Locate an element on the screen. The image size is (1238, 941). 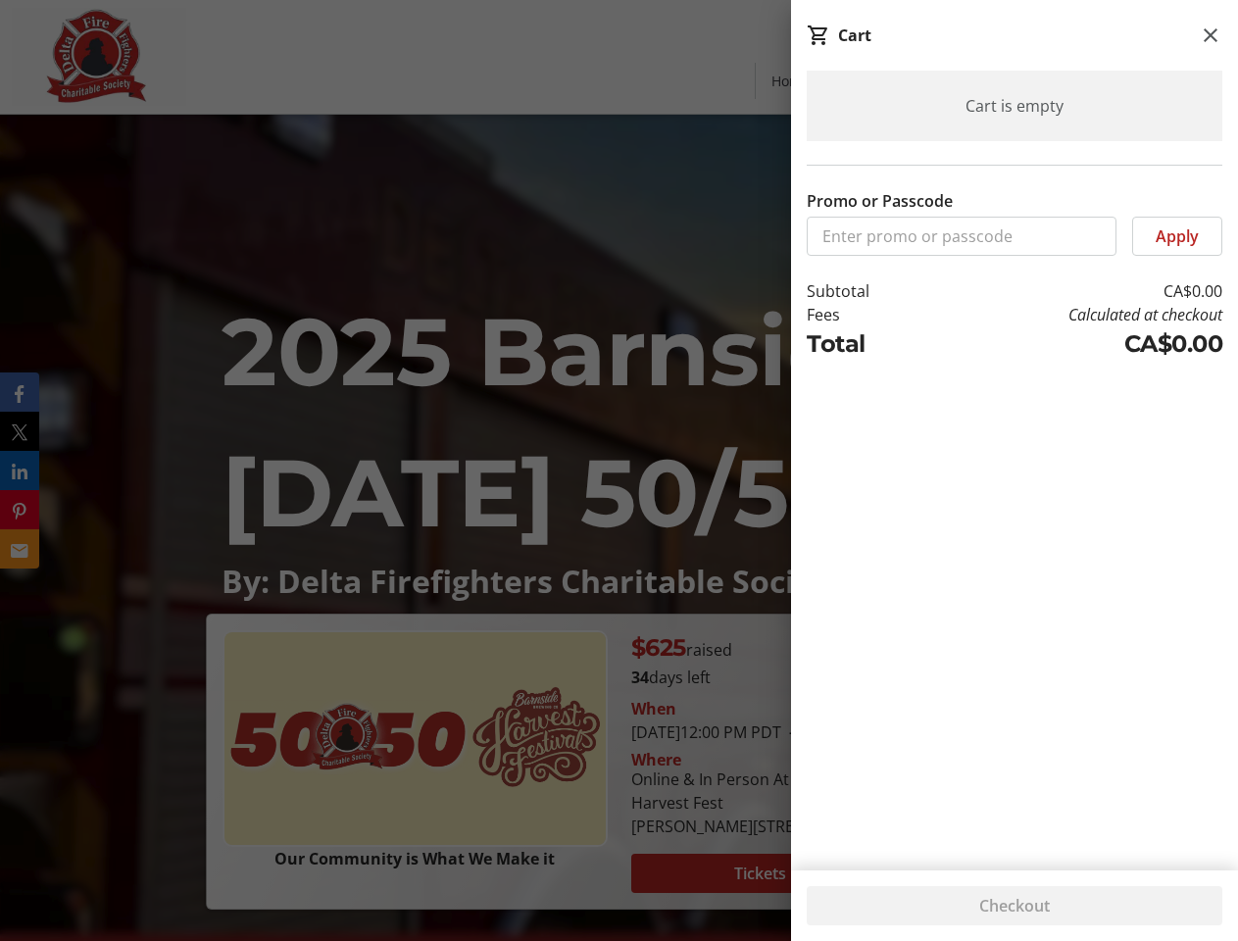
div: Cart is located at coordinates (854, 35).